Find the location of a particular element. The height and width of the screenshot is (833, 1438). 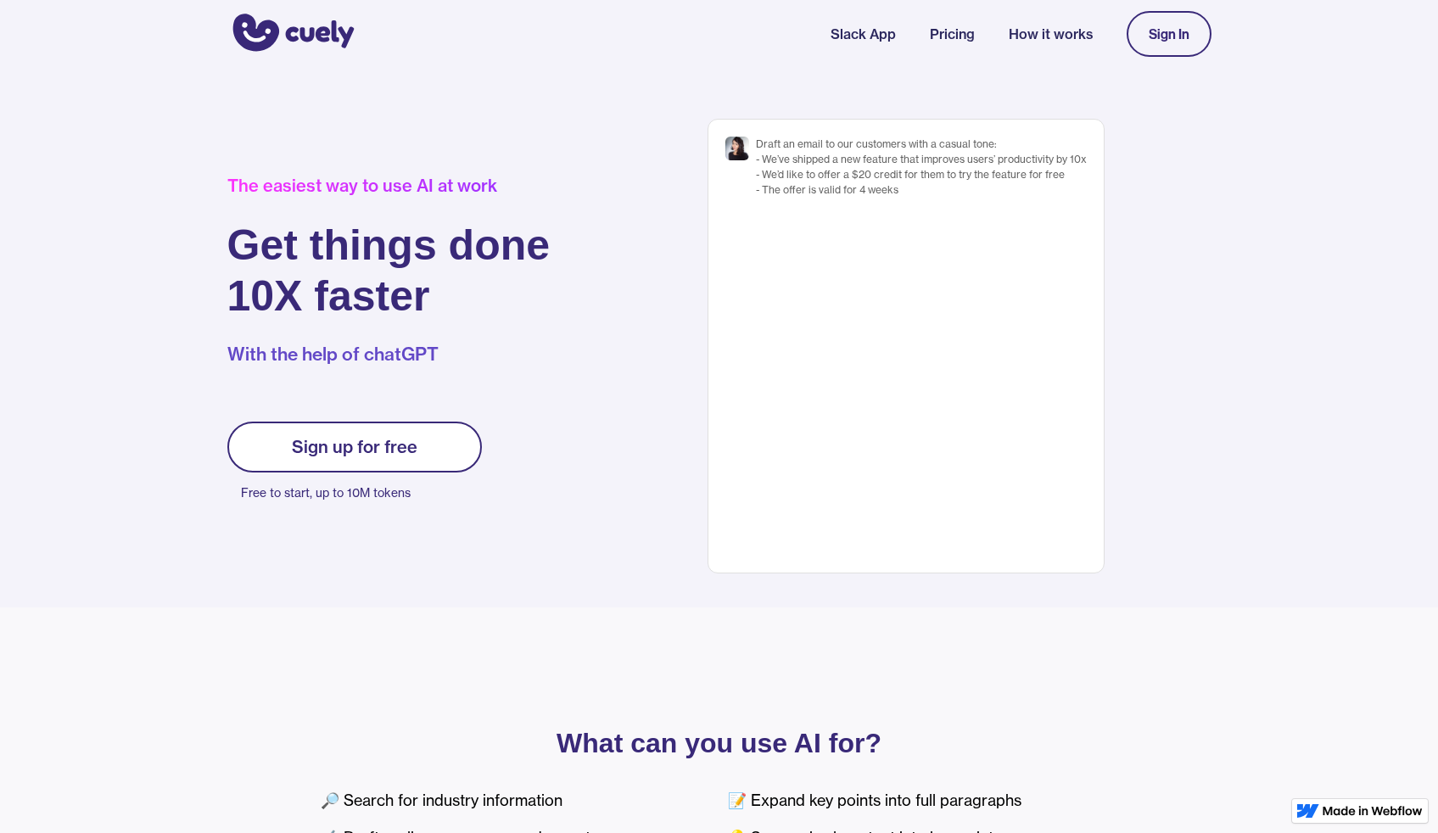

p: What can you use AI for? is located at coordinates (719, 743).